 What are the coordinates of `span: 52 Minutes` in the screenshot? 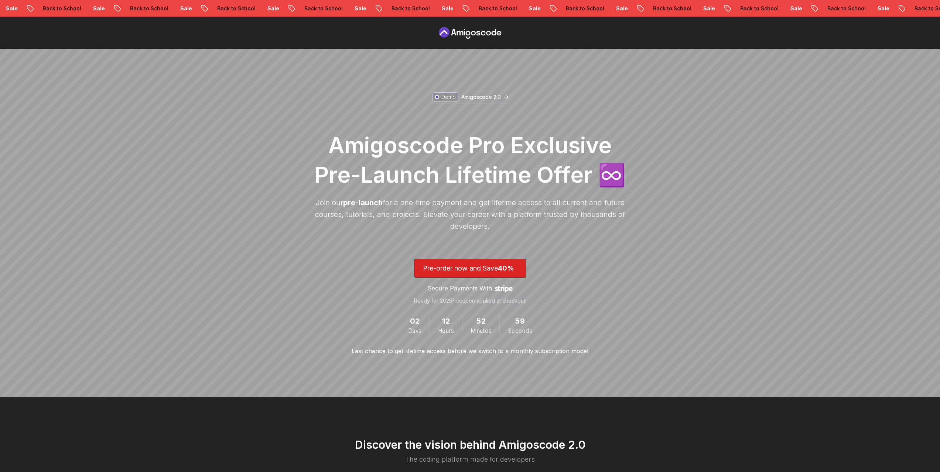 It's located at (481, 321).